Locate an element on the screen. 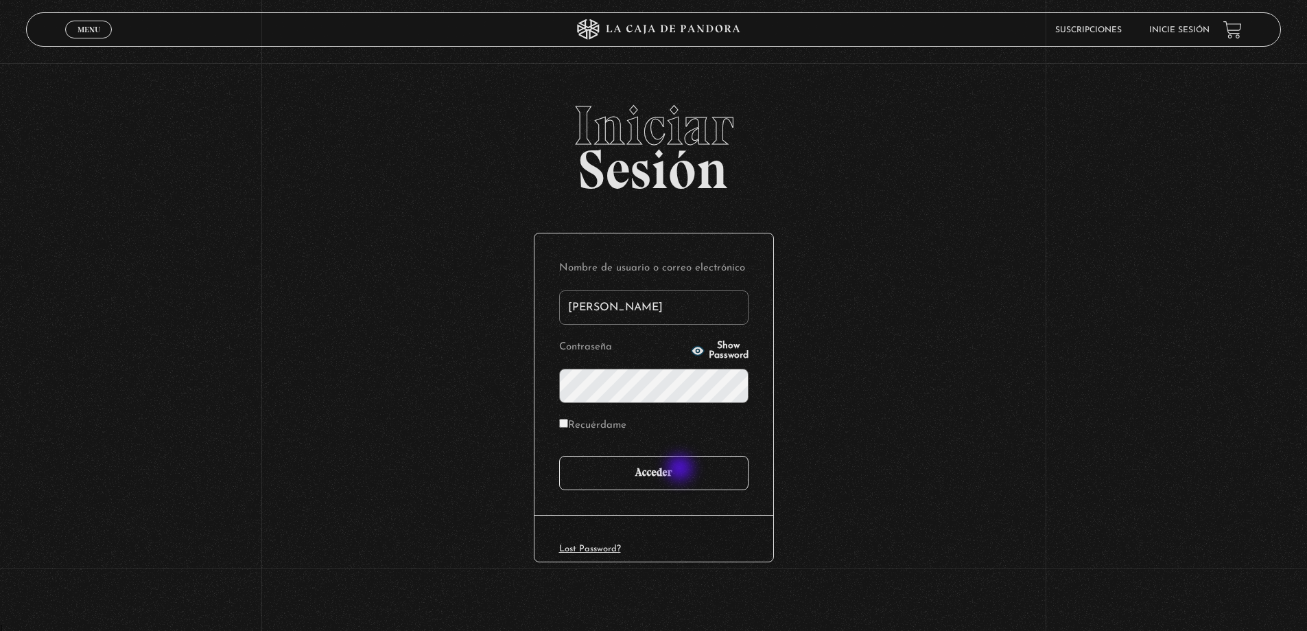 This screenshot has width=1307, height=631. a: Lost Password? is located at coordinates (590, 548).